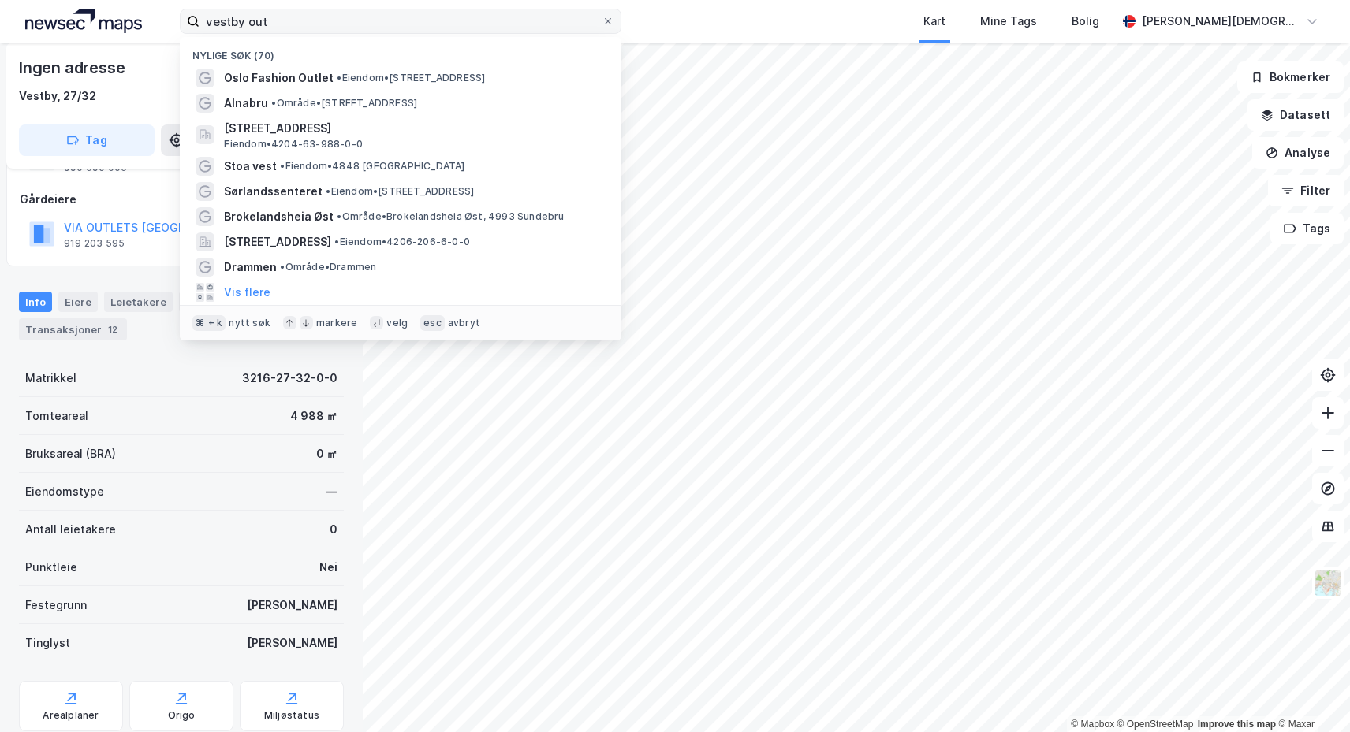  What do you see at coordinates (209, 323) in the screenshot?
I see `div: ⌘ + k` at bounding box center [209, 323].